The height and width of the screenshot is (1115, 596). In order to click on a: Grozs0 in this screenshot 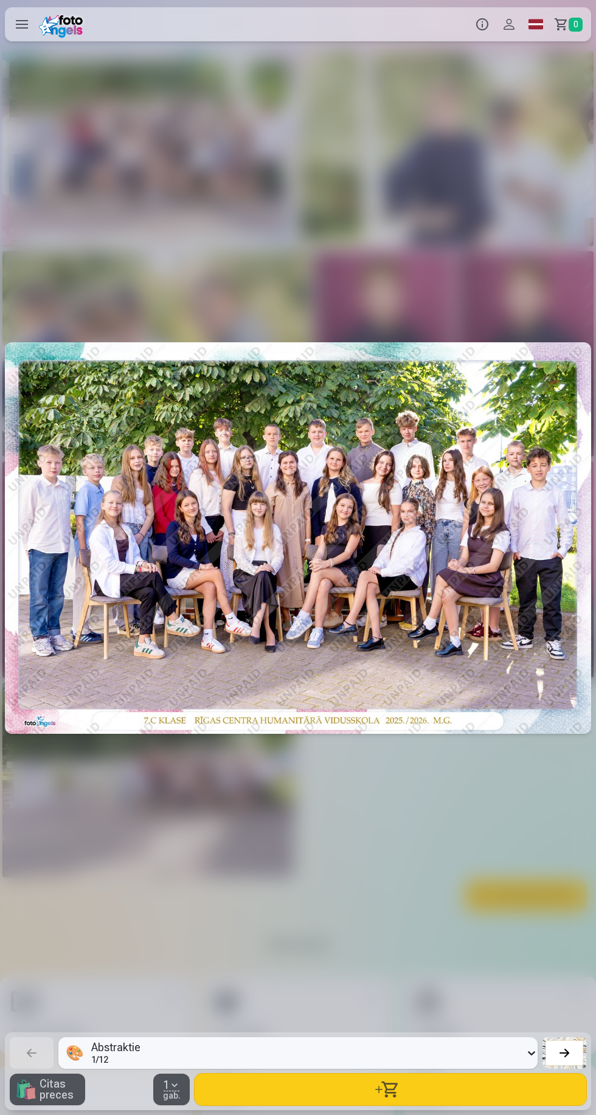, I will do `click(570, 24)`.